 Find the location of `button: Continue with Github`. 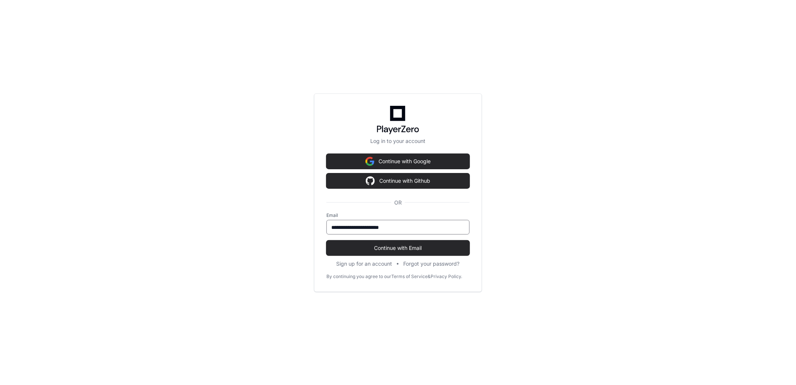

button: Continue with Github is located at coordinates (398, 181).